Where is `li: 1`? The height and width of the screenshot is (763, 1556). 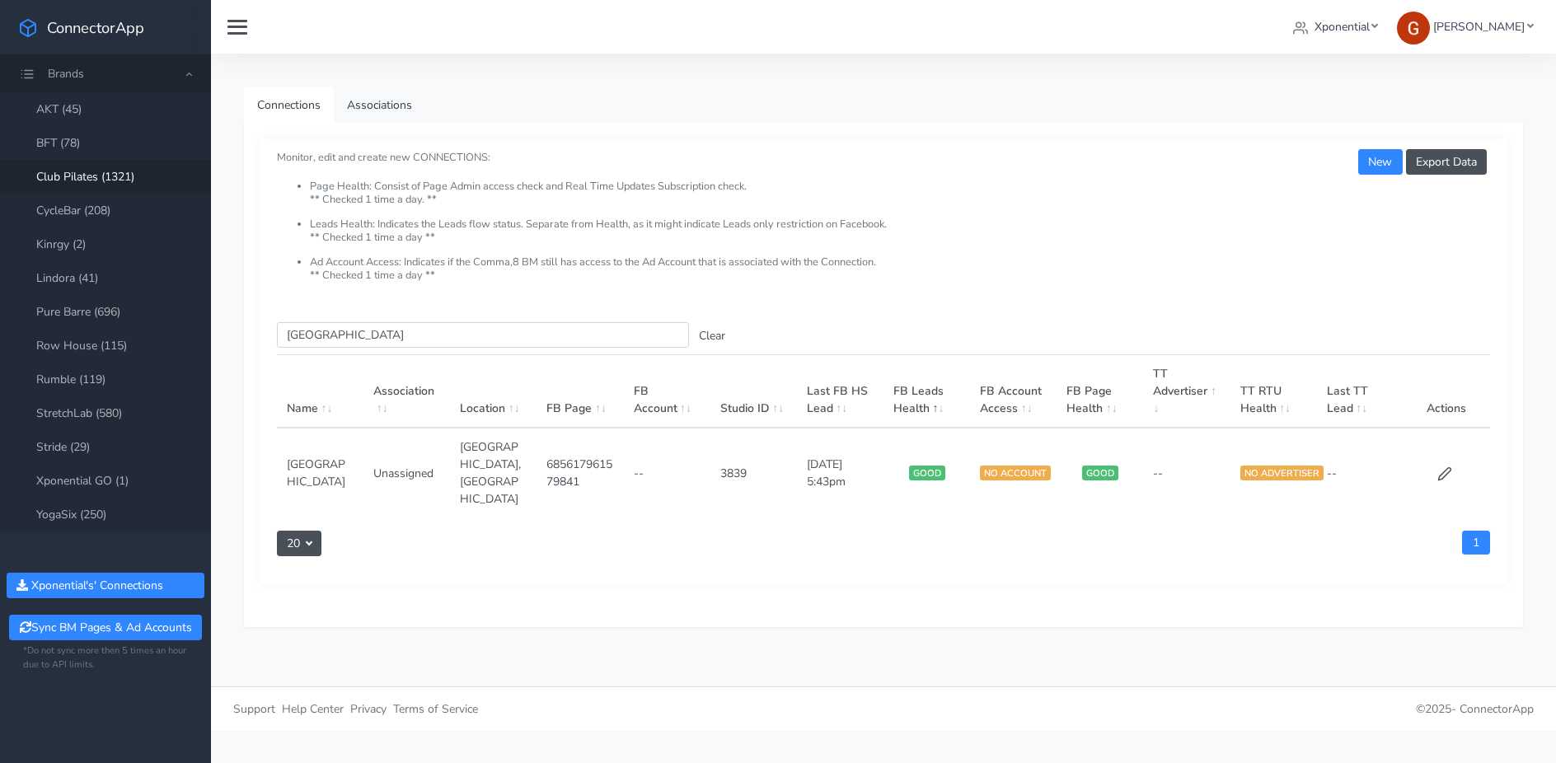 li: 1 is located at coordinates (1476, 542).